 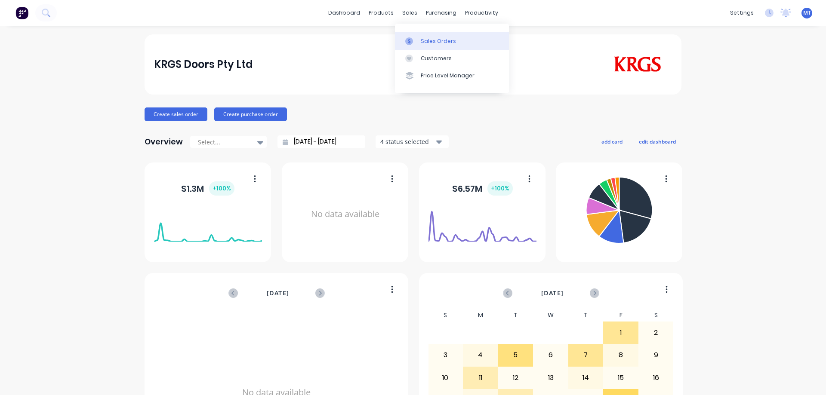 I want to click on div: 14, so click(x=586, y=378).